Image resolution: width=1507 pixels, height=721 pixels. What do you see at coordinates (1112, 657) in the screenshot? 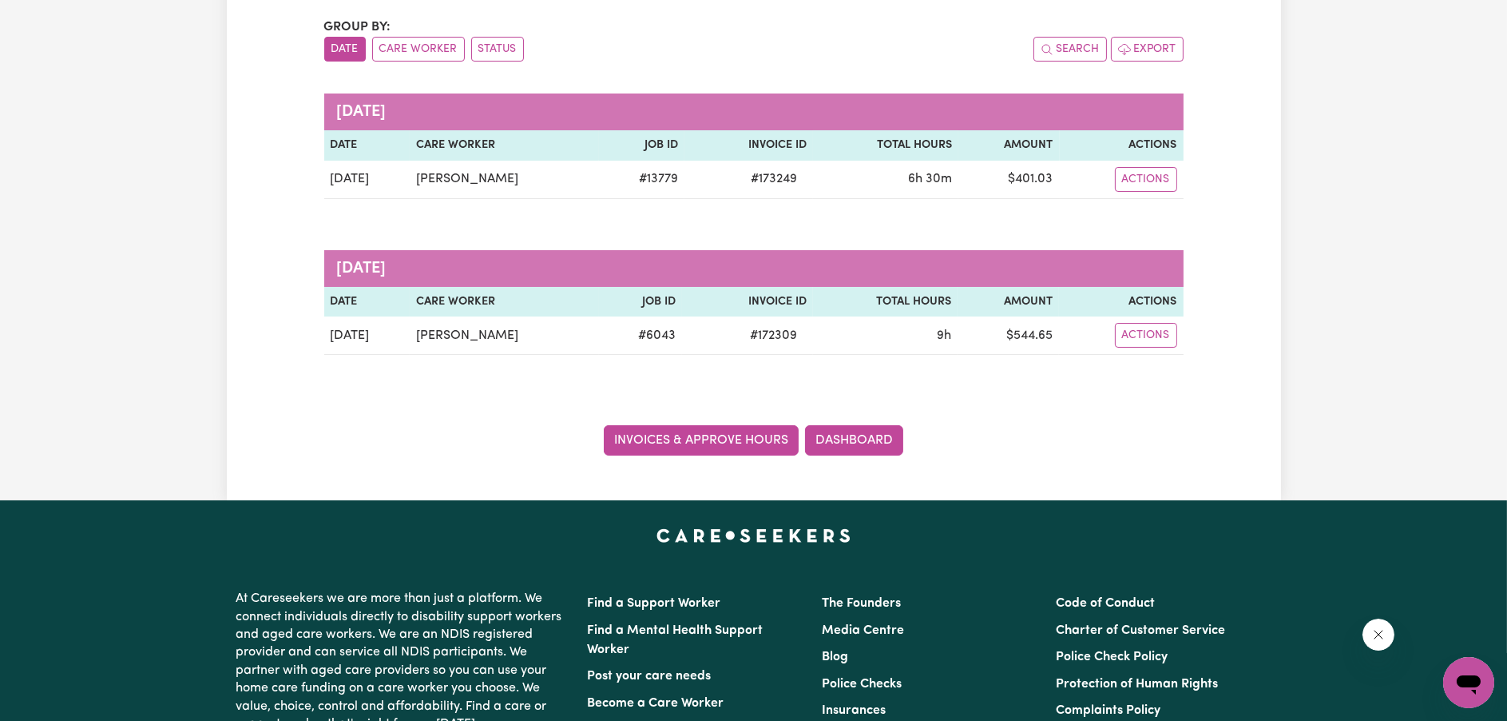
I see `a: Police Check Policy` at bounding box center [1112, 657].